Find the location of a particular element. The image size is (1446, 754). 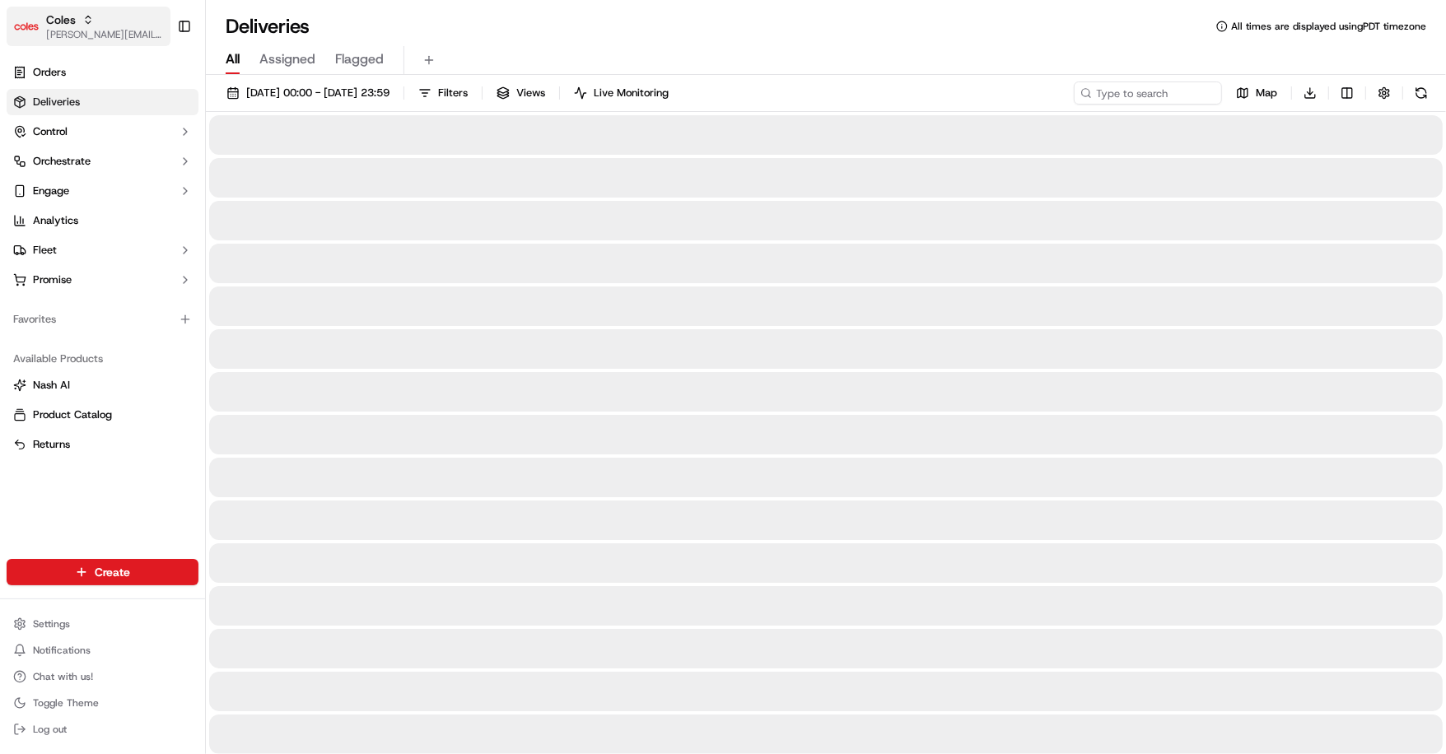

button: Chat with us! is located at coordinates (102, 677).